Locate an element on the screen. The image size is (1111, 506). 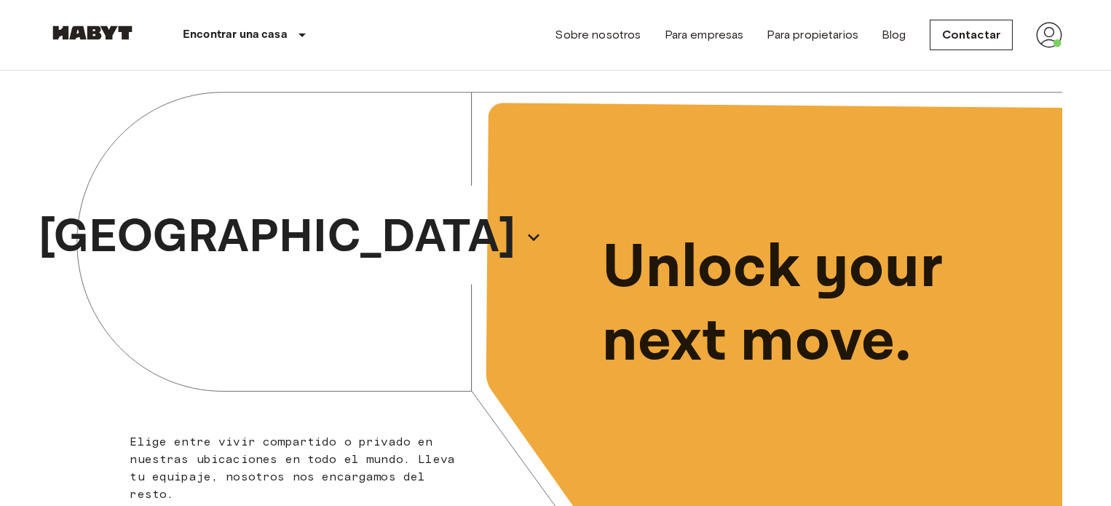
p: Unlock your next move. is located at coordinates (821, 305).